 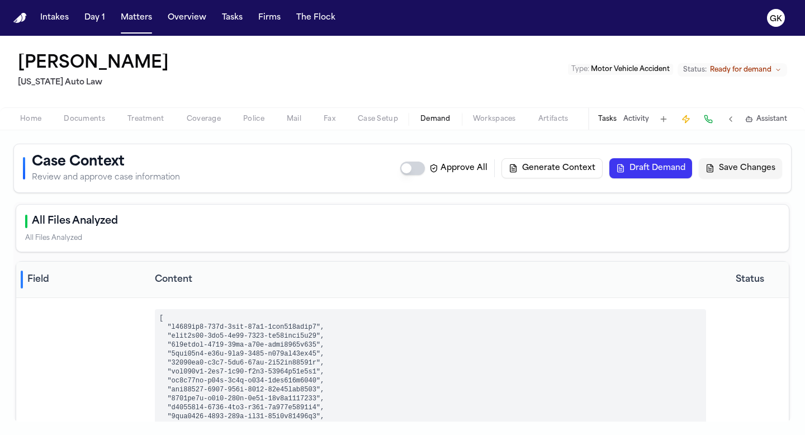 What do you see at coordinates (75, 221) in the screenshot?
I see `h2: All Files Analyzed` at bounding box center [75, 221].